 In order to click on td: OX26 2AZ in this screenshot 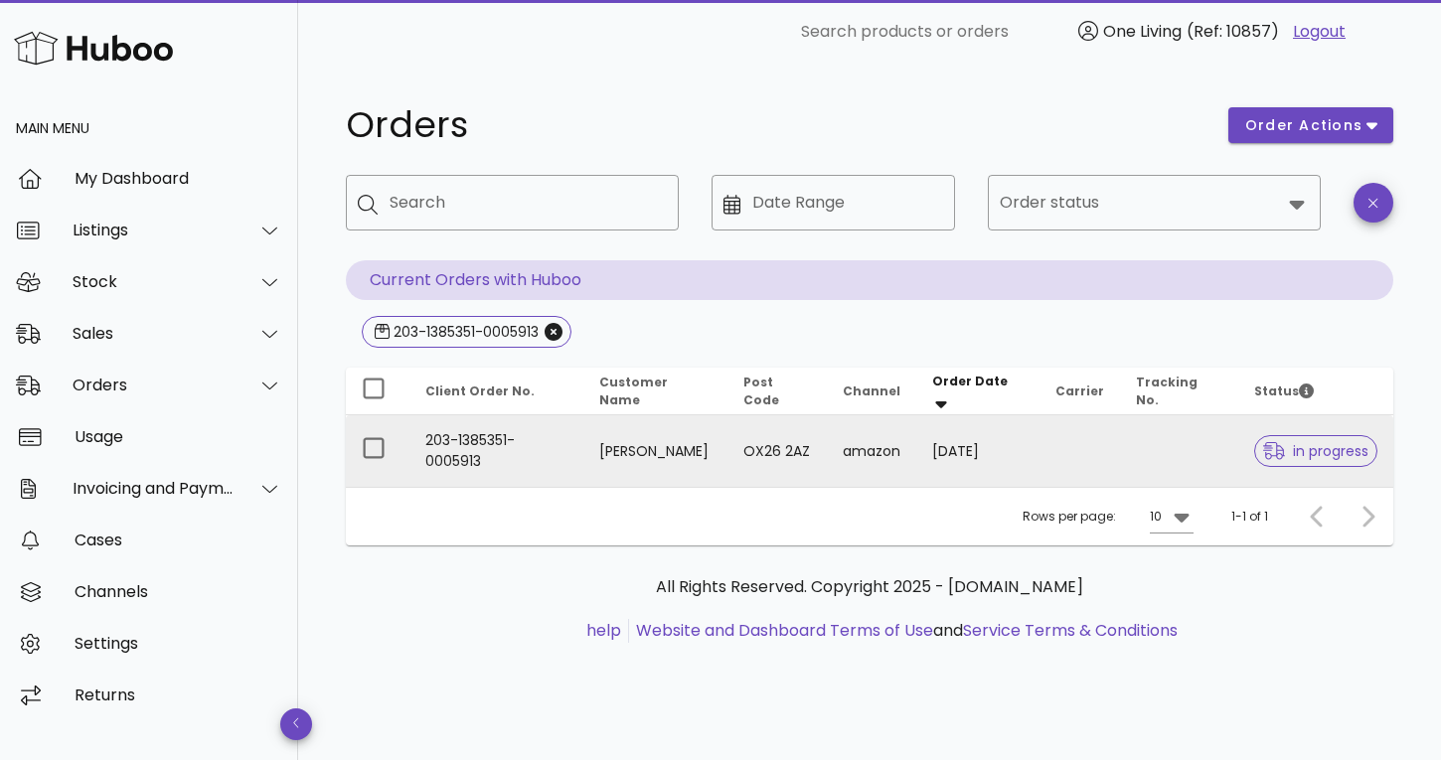, I will do `click(777, 451)`.